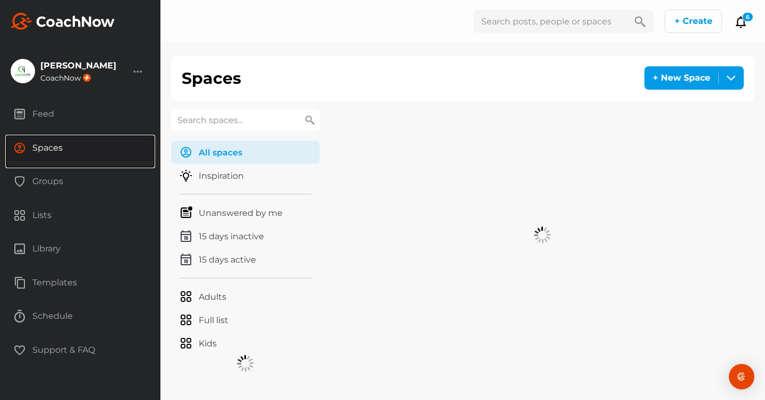 This screenshot has height=400, width=765. What do you see at coordinates (245, 120) in the screenshot?
I see `input: Search spaces...` at bounding box center [245, 120].